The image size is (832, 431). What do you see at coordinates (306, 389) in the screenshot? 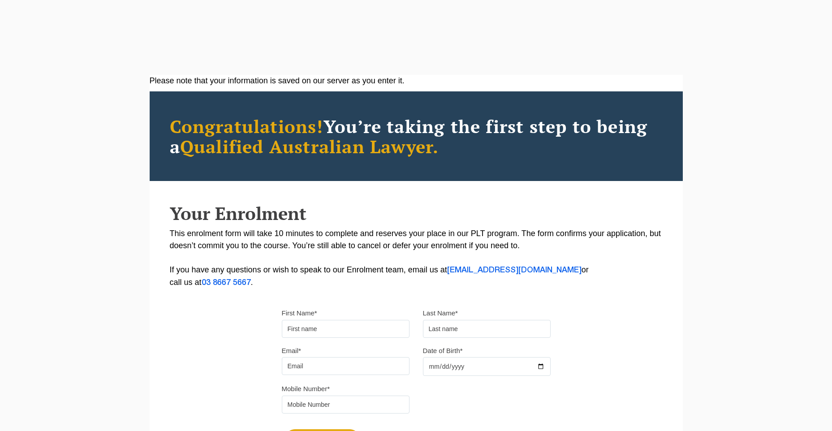
I see `label: Mobile Number*` at bounding box center [306, 389].